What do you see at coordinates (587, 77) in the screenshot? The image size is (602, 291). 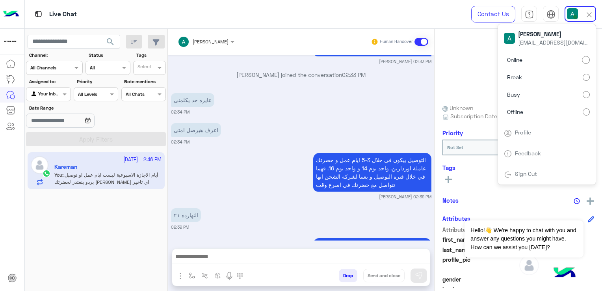 I see `input: Break` at bounding box center [587, 77].